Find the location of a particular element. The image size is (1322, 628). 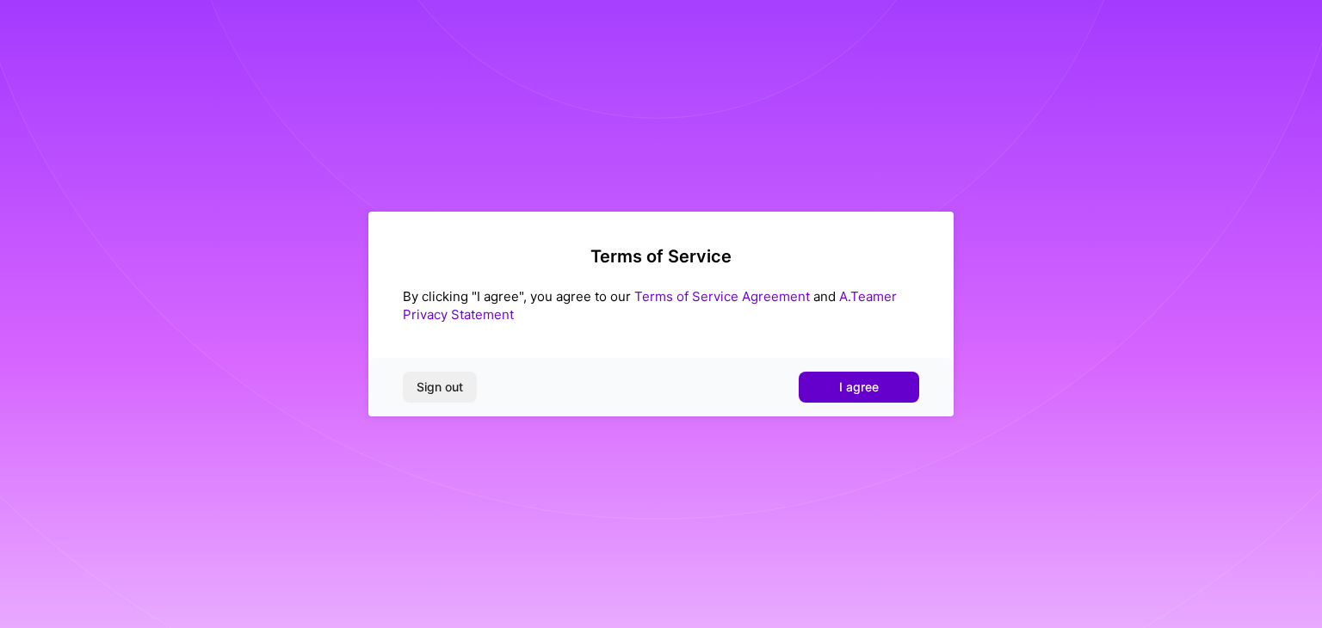

span: Sign out is located at coordinates (440, 387).